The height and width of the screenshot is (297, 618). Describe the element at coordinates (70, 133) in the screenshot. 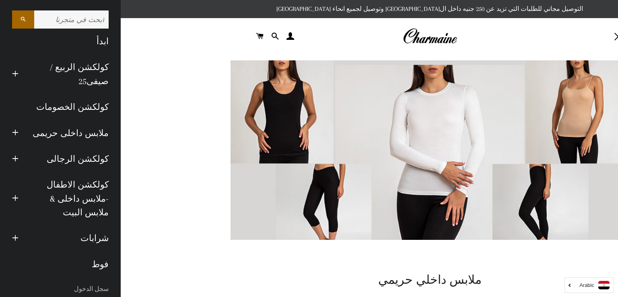

I see `a: ملابس داخلى حريمى` at that location.